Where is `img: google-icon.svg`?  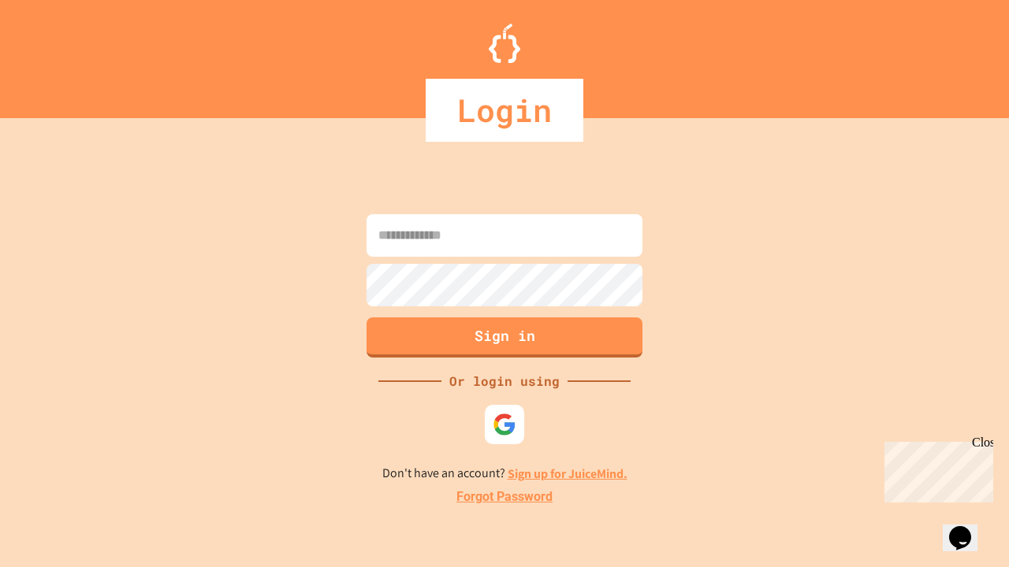 img: google-icon.svg is located at coordinates (504, 425).